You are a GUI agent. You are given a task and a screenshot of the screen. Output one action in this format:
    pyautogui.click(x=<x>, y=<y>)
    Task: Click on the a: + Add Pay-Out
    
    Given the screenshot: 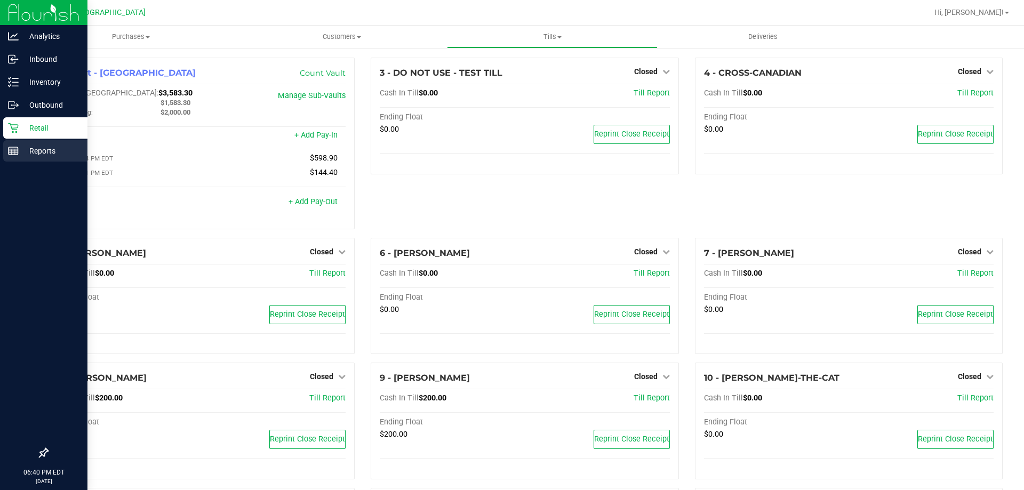 What is the action you would take?
    pyautogui.click(x=313, y=202)
    